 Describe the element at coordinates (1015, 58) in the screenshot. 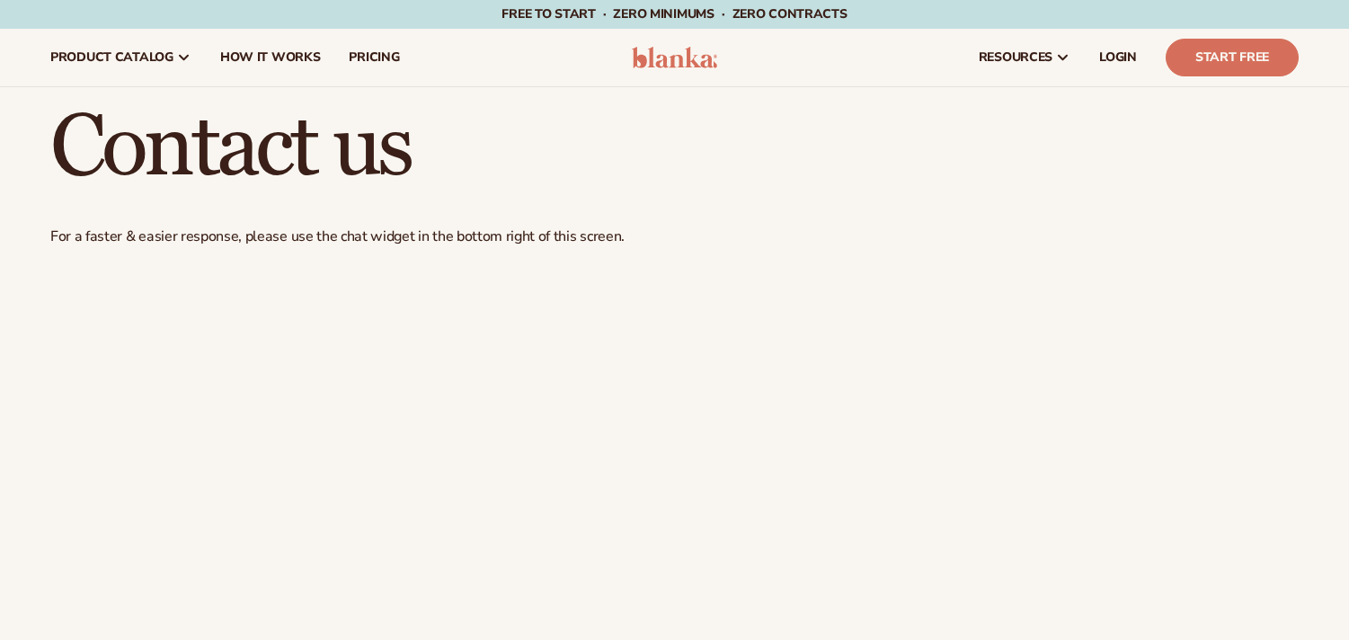

I see `span: resources` at that location.